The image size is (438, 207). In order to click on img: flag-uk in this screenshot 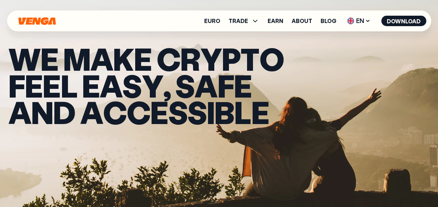, I will do `click(350, 21)`.